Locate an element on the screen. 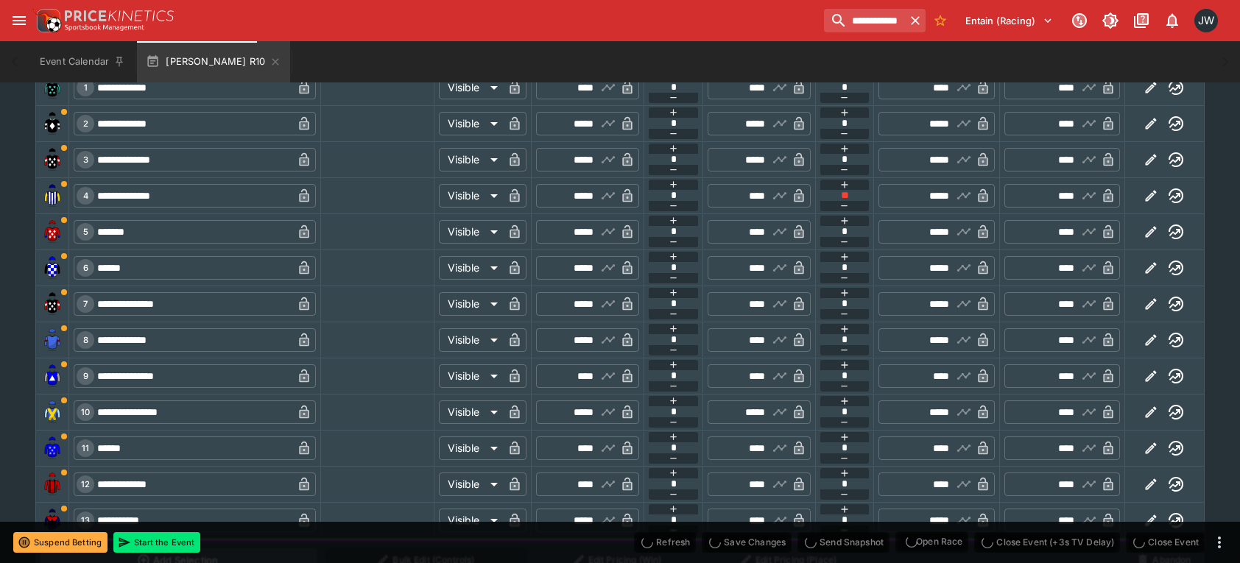 The image size is (1240, 563). img: runner 2 is located at coordinates (52, 124).